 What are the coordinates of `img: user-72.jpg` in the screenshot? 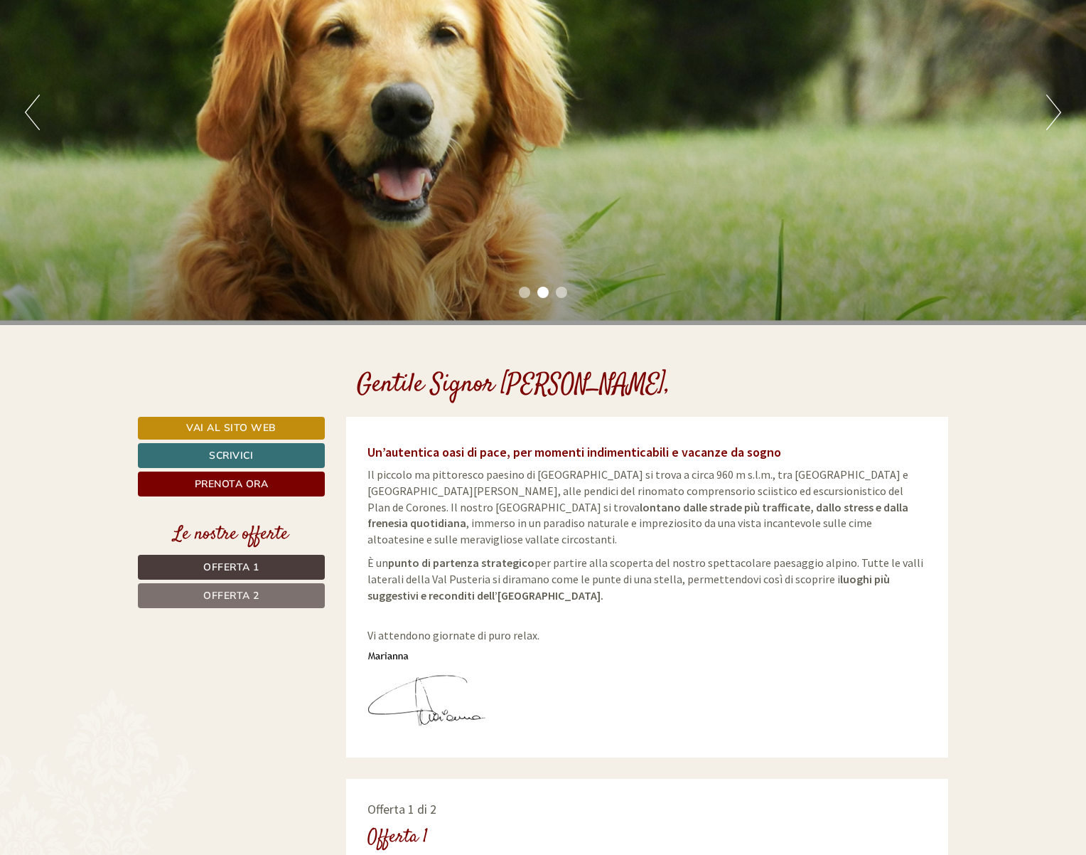 It's located at (429, 689).